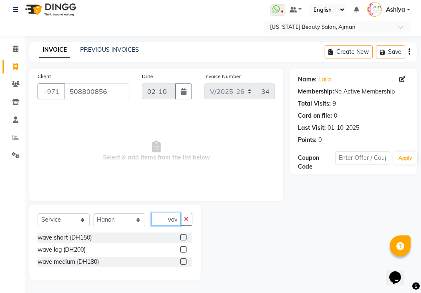  Describe the element at coordinates (353, 91) in the screenshot. I see `div: No Active Membership` at that location.